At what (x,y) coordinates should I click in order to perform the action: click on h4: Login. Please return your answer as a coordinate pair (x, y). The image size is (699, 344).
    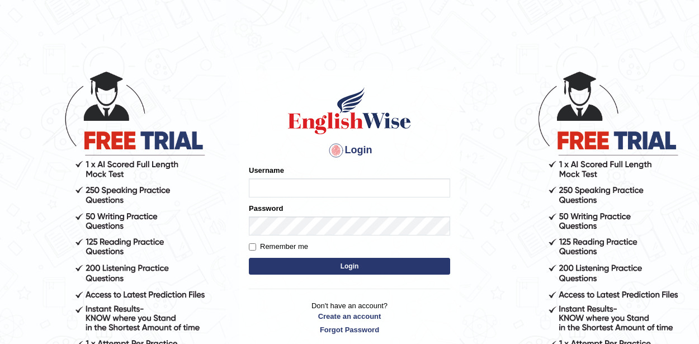
    Looking at the image, I should click on (349, 150).